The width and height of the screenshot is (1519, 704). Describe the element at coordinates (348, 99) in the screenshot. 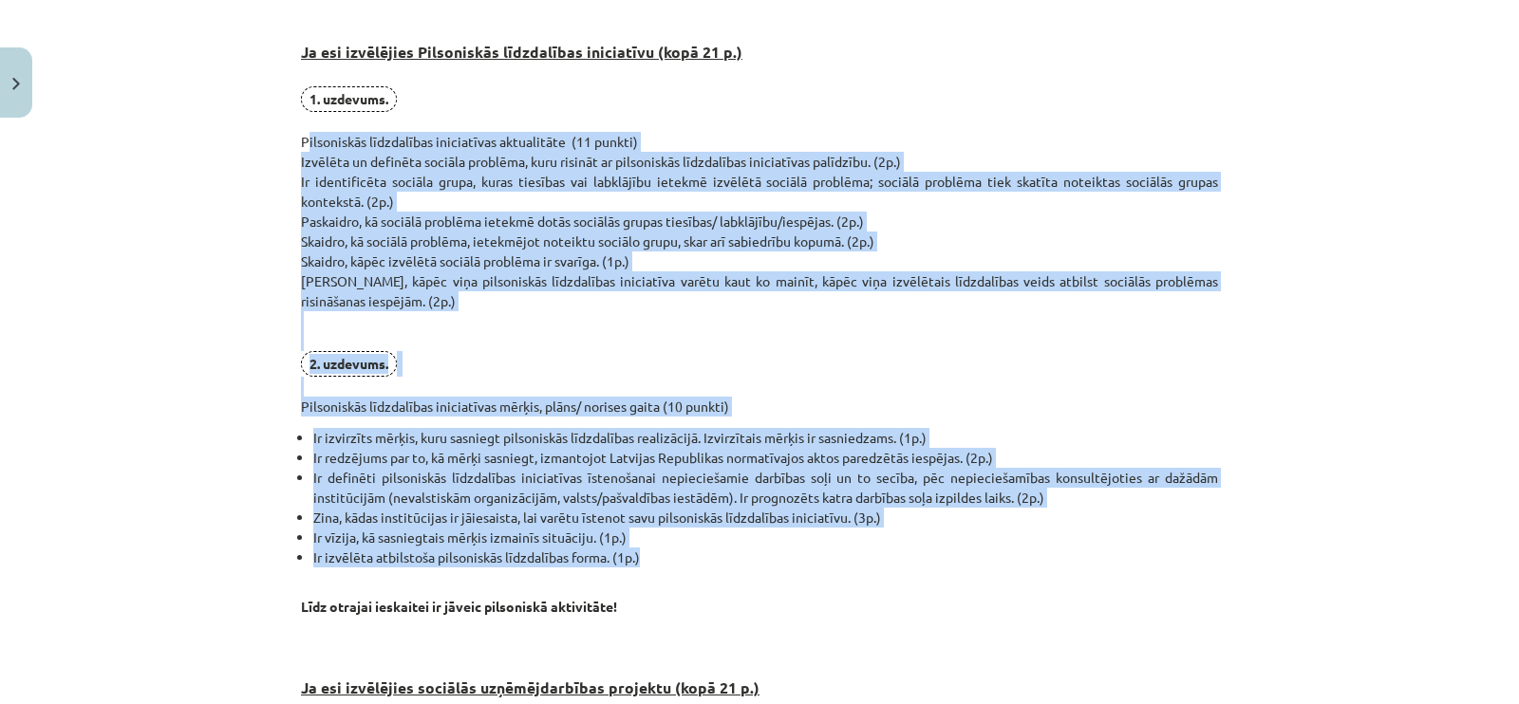

I see `span: 1. uzdevums.` at that location.